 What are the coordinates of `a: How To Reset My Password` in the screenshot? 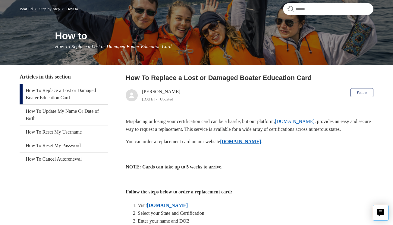 It's located at (64, 146).